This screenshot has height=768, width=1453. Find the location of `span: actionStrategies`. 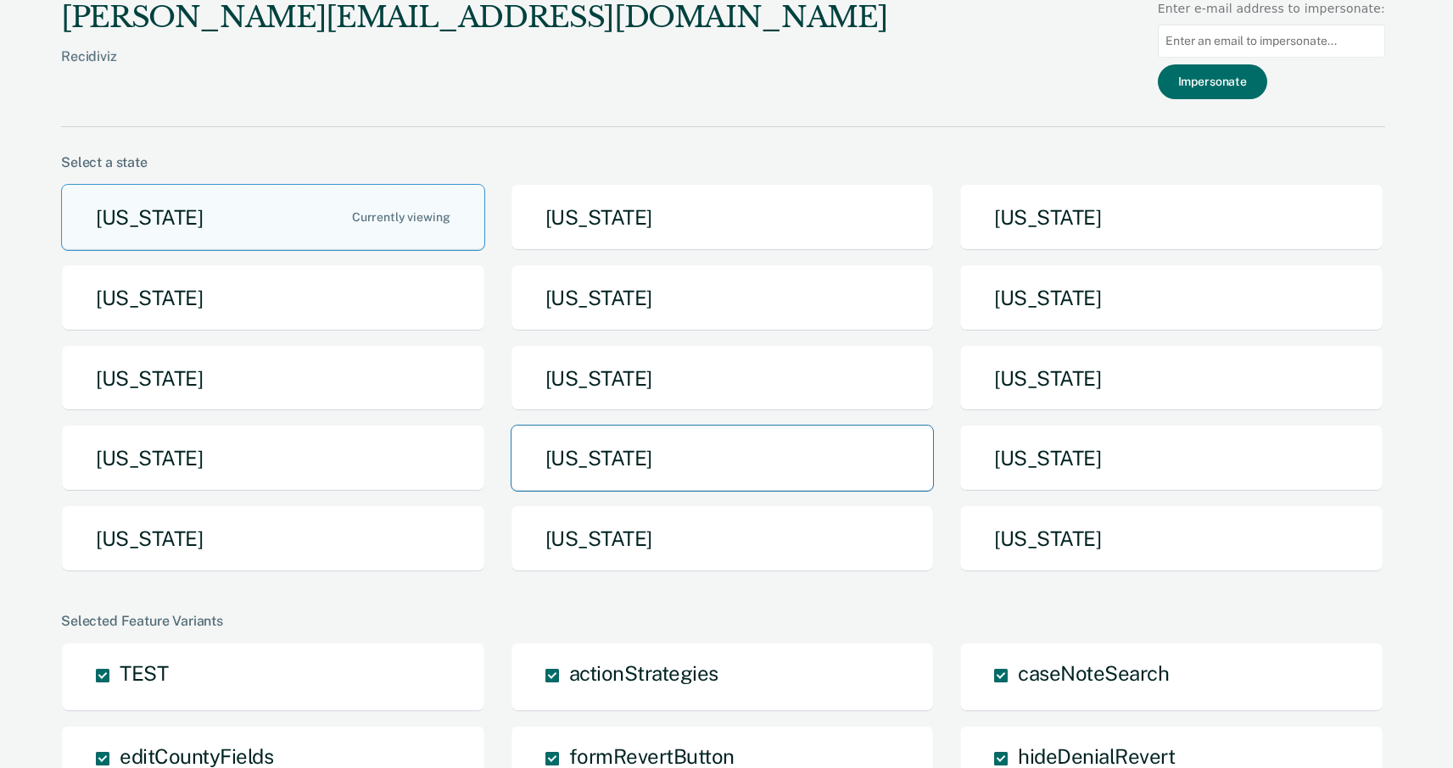

span: actionStrategies is located at coordinates (644, 673).